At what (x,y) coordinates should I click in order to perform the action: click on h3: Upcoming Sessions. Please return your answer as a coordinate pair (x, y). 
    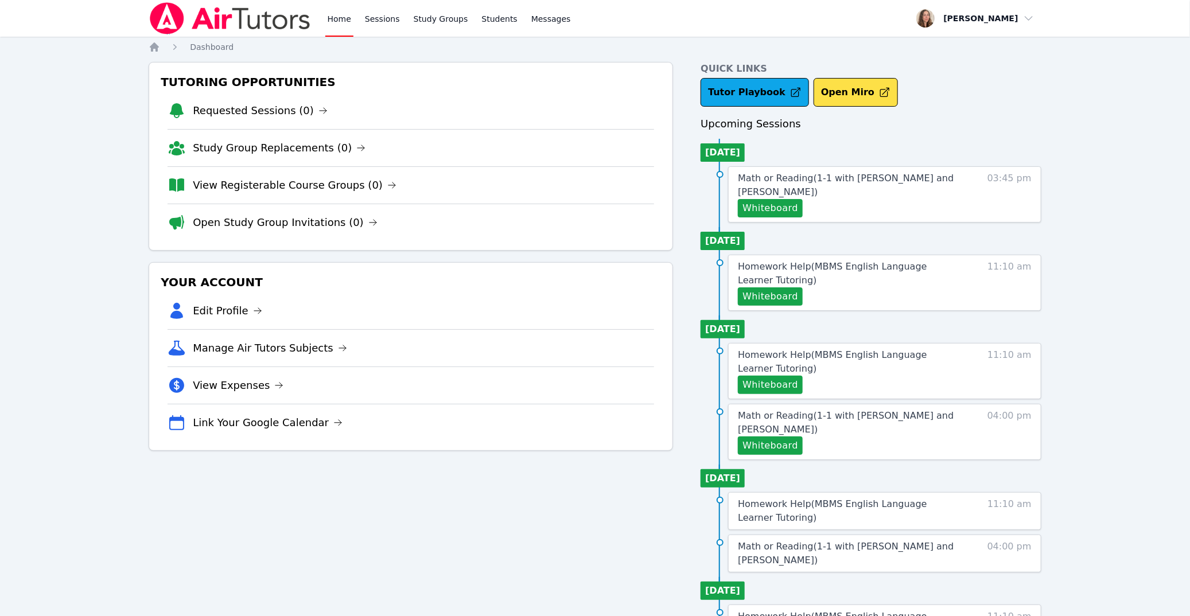
    Looking at the image, I should click on (870, 124).